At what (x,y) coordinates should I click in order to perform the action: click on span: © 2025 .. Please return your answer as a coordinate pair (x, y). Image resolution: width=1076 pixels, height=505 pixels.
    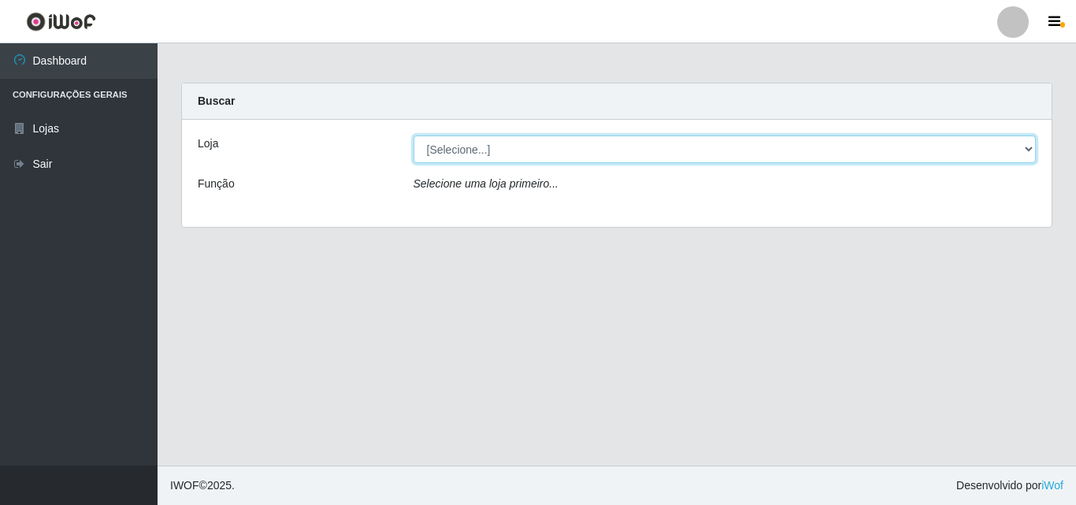
    Looking at the image, I should click on (202, 485).